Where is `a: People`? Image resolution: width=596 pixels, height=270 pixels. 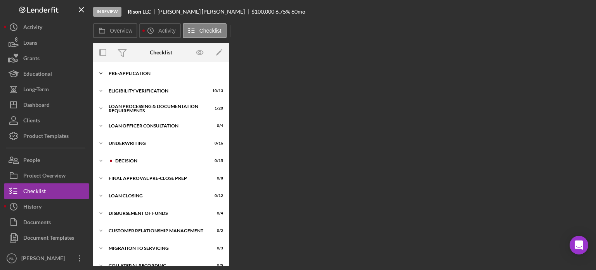 a: People is located at coordinates (47, 160).